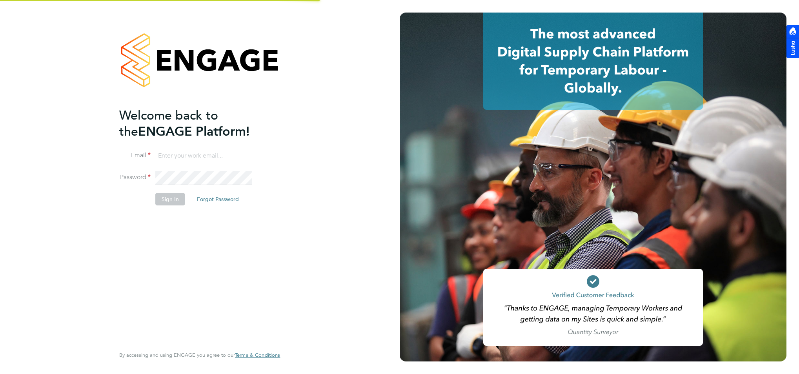 Image resolution: width=799 pixels, height=374 pixels. Describe the element at coordinates (135, 177) in the screenshot. I see `label: Password` at that location.